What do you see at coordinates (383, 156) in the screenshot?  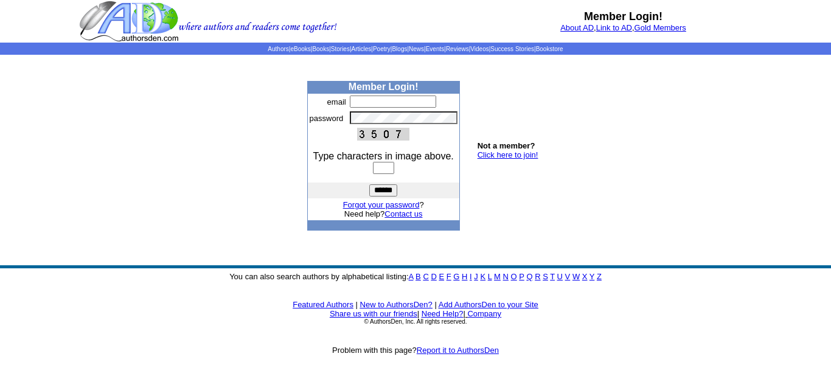 I see `font: Type characters in image above.` at bounding box center [383, 156].